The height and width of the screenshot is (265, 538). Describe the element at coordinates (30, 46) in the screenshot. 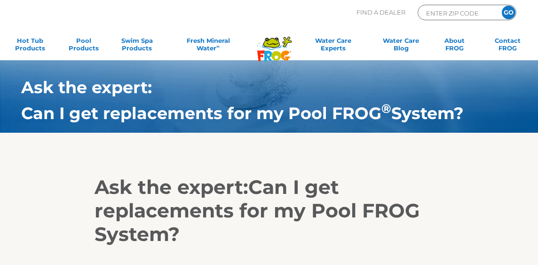

I see `a: Hot TubProducts` at that location.